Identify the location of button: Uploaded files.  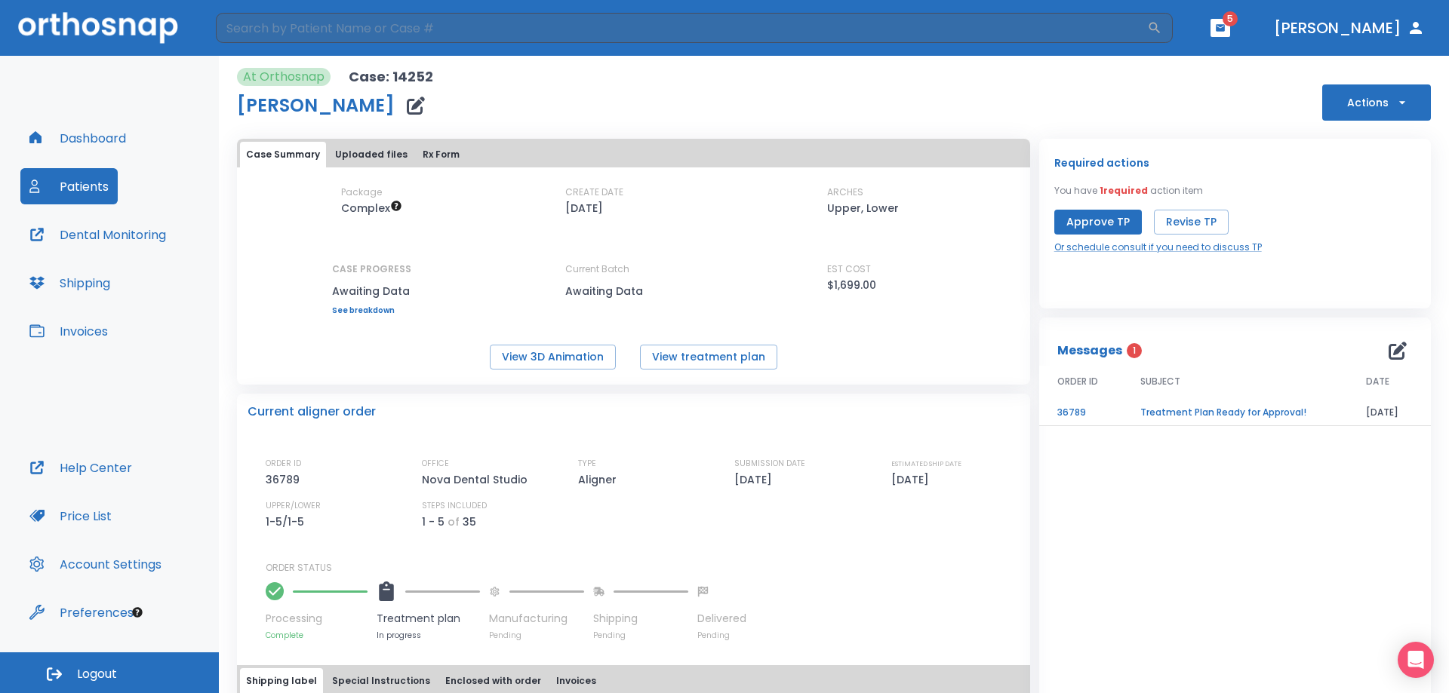
(371, 155).